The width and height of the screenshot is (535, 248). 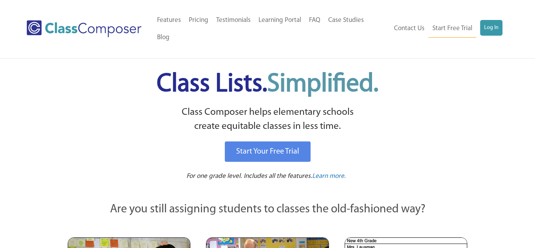 I want to click on span: Class Lists., so click(x=267, y=84).